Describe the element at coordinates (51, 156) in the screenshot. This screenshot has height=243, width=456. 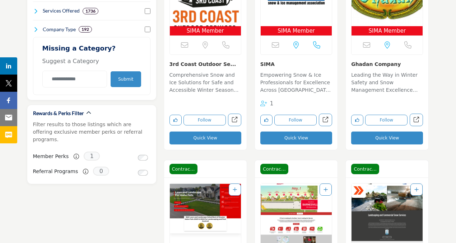
I see `label: Member Perks` at that location.